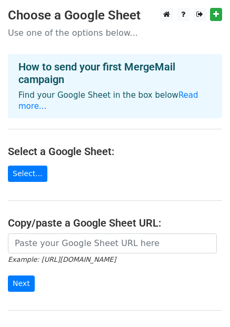  I want to click on h3: Choose a Google Sheet, so click(115, 15).